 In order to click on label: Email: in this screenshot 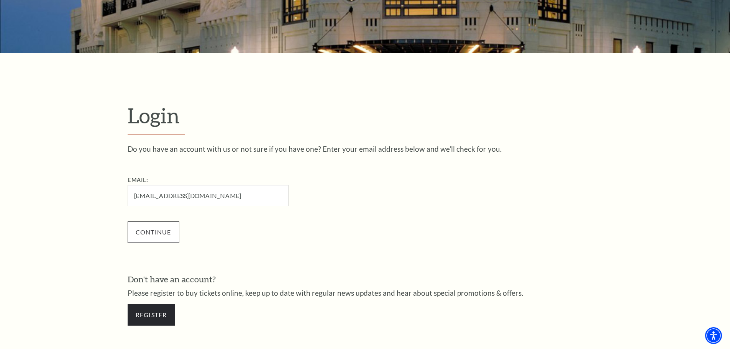, I will do `click(138, 180)`.